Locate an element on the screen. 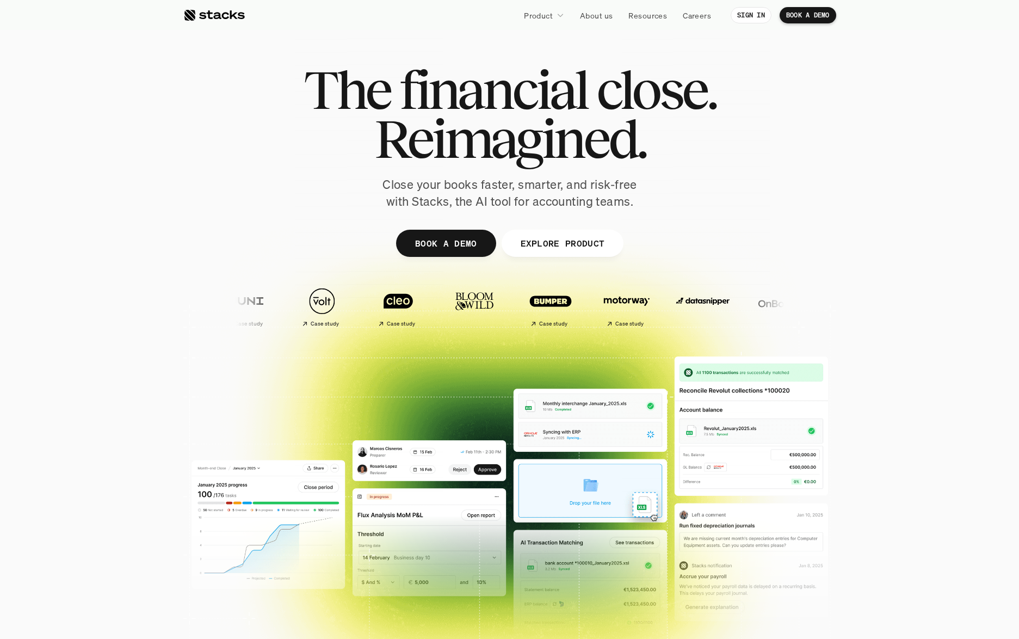 This screenshot has height=639, width=1019. a: SIGN IN is located at coordinates (751, 15).